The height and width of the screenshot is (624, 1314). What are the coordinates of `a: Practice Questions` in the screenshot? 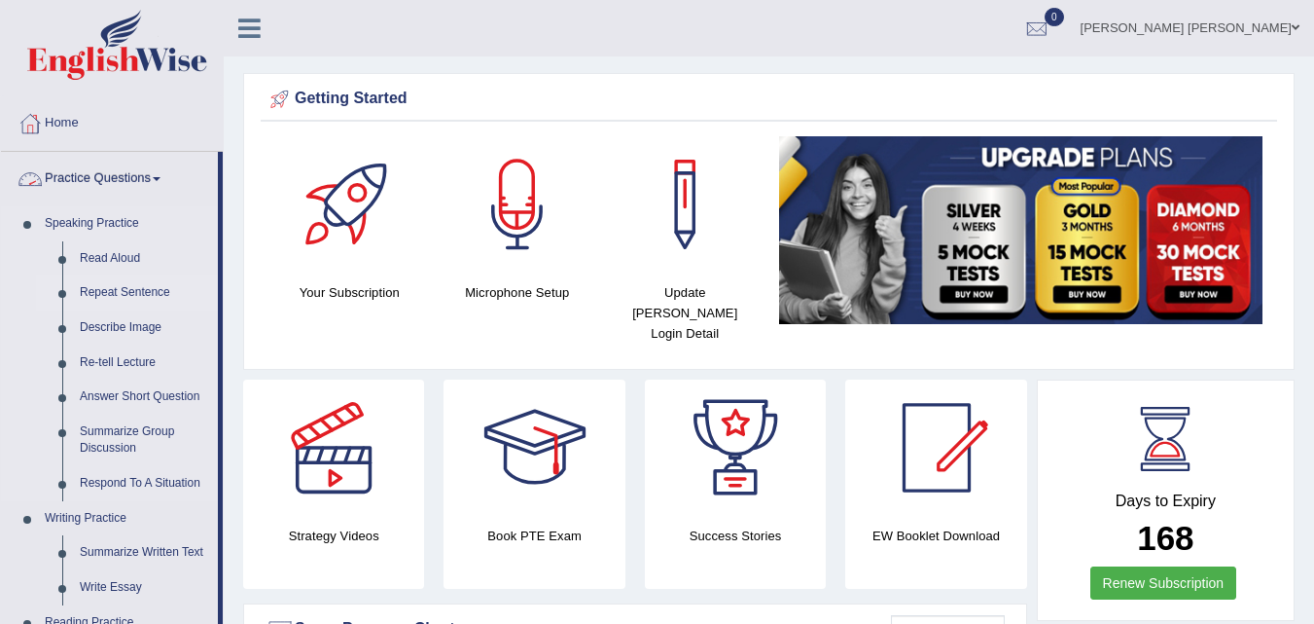 It's located at (109, 176).